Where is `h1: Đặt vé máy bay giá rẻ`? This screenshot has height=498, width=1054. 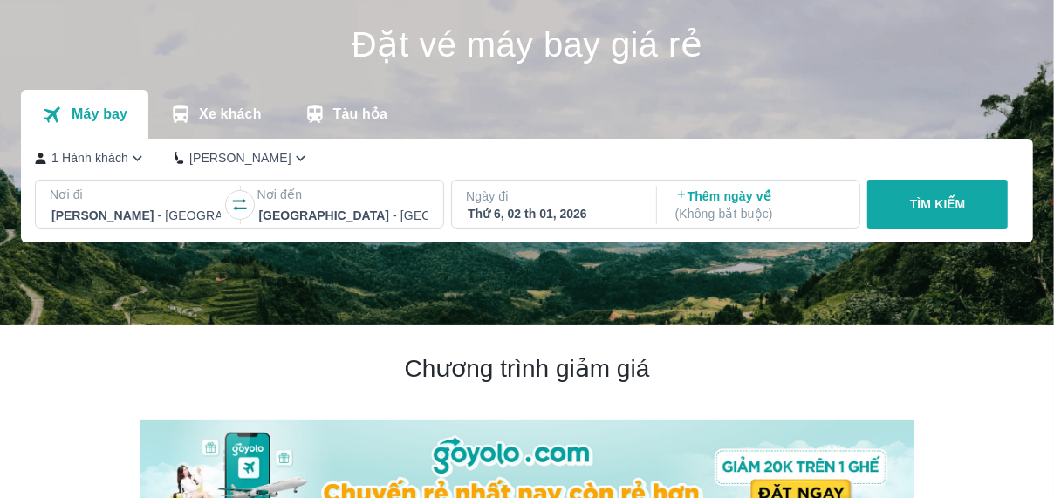
h1: Đặt vé máy bay giá rẻ is located at coordinates (527, 44).